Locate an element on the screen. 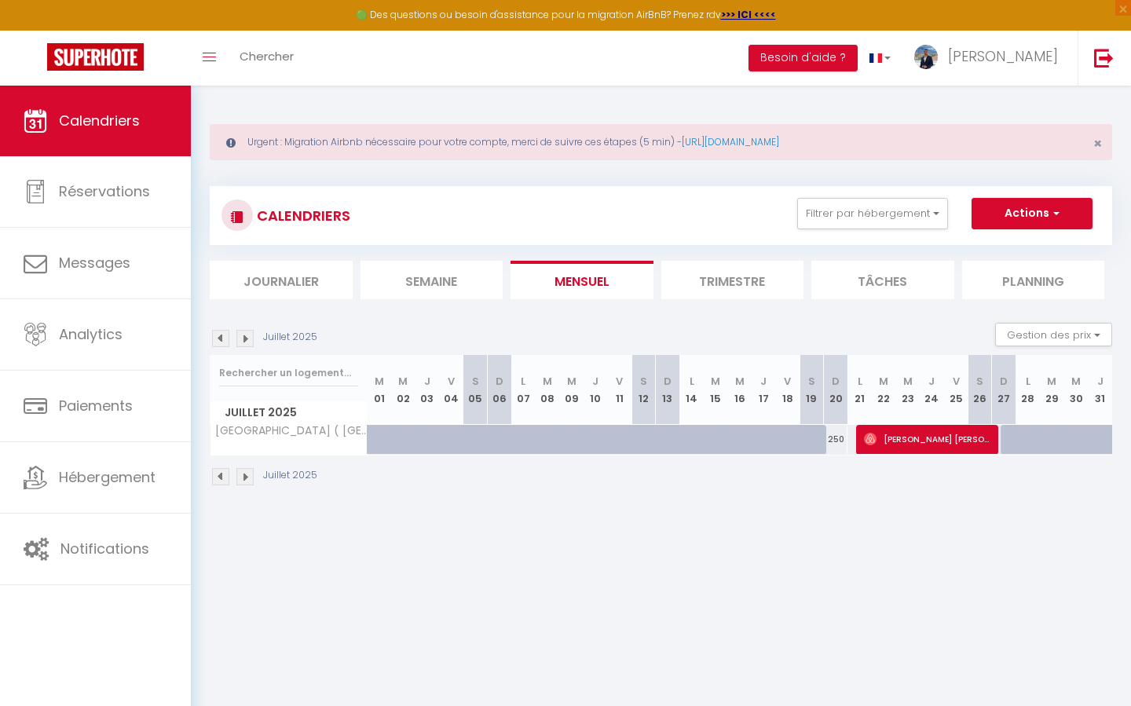 Image resolution: width=1131 pixels, height=706 pixels. div: Urgent : Migration Airbnb nécessaire pour votre compte, merci de suivre ces étapes (5 min) - is located at coordinates (660, 142).